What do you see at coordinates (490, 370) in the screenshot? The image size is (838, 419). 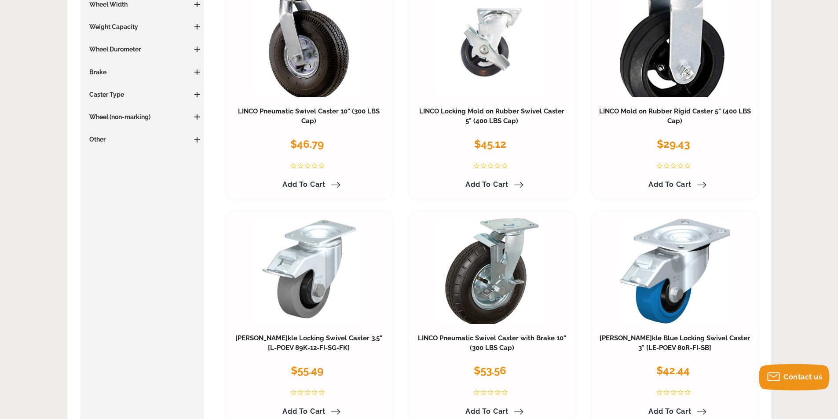 I see `span: $53.56` at bounding box center [490, 370].